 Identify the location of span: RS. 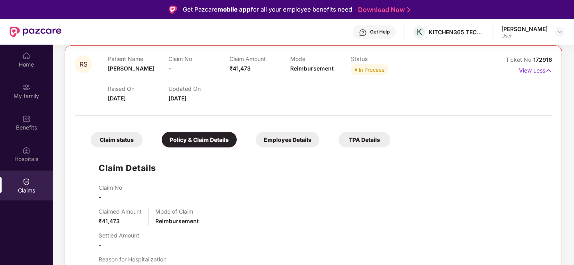
(83, 64).